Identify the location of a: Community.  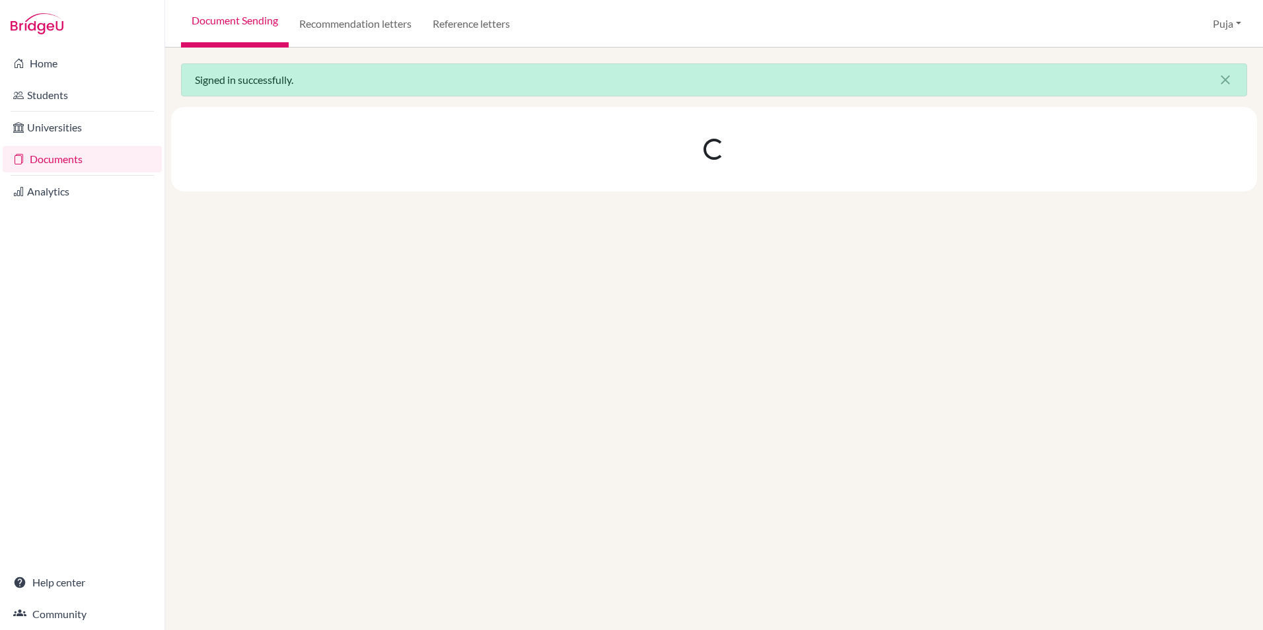
(82, 614).